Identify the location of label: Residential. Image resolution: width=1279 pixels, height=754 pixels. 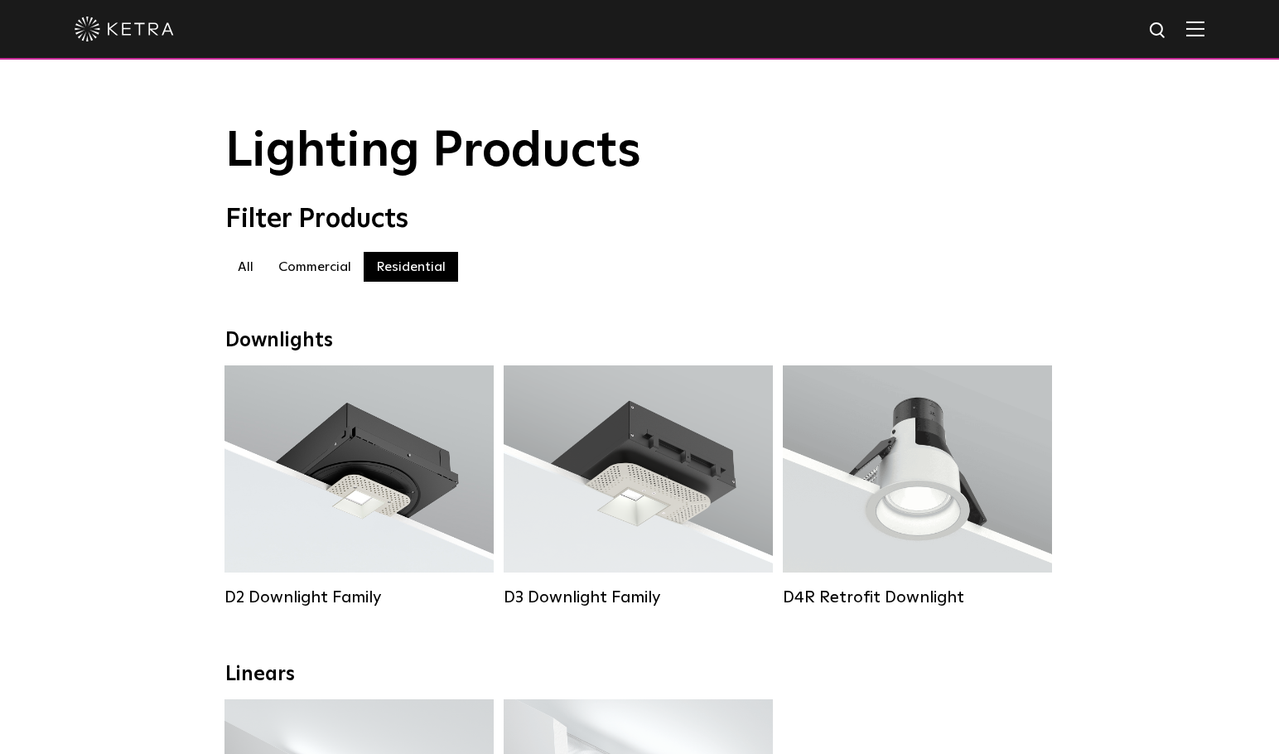
(411, 267).